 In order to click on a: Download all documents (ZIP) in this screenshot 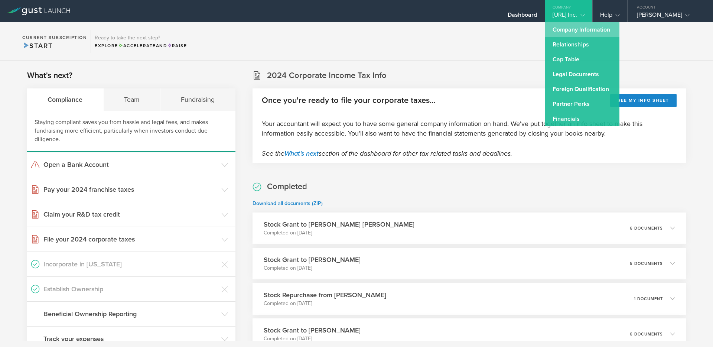, I will do `click(287, 203)`.